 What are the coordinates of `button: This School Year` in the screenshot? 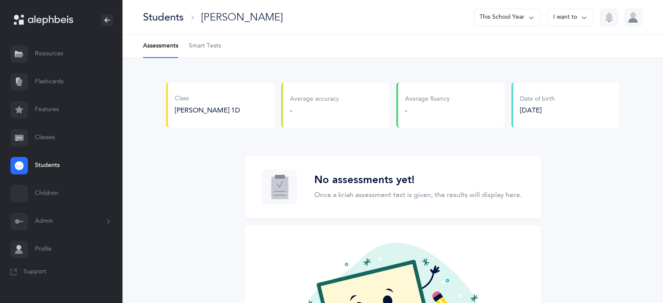 It's located at (507, 17).